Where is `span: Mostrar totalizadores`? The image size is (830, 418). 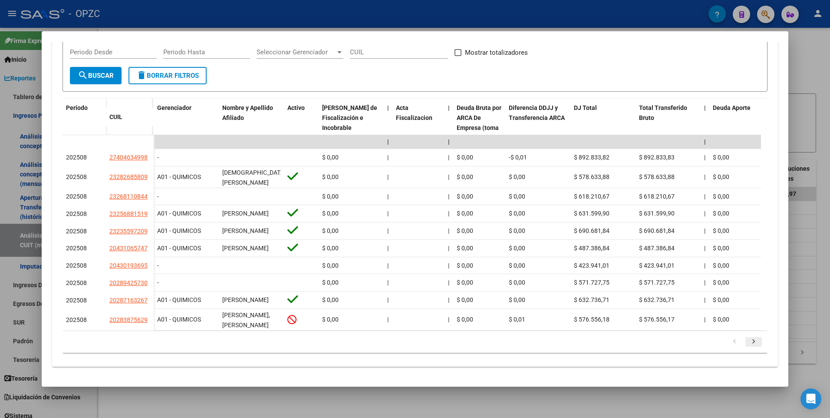
span: Mostrar totalizadores is located at coordinates (496, 53).